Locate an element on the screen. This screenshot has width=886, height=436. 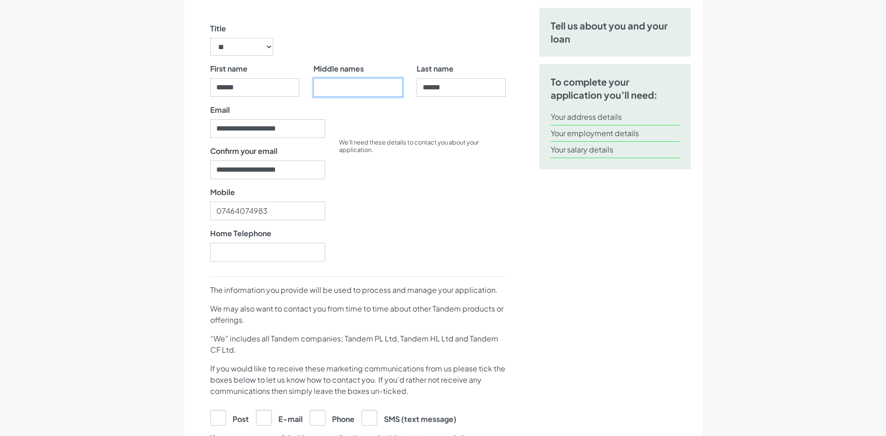
label: First name is located at coordinates (229, 69).